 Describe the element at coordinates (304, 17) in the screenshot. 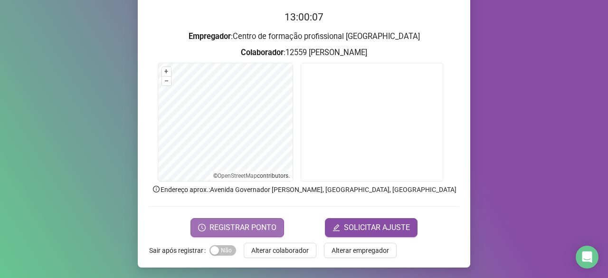

I see `time: 13:00:07` at that location.